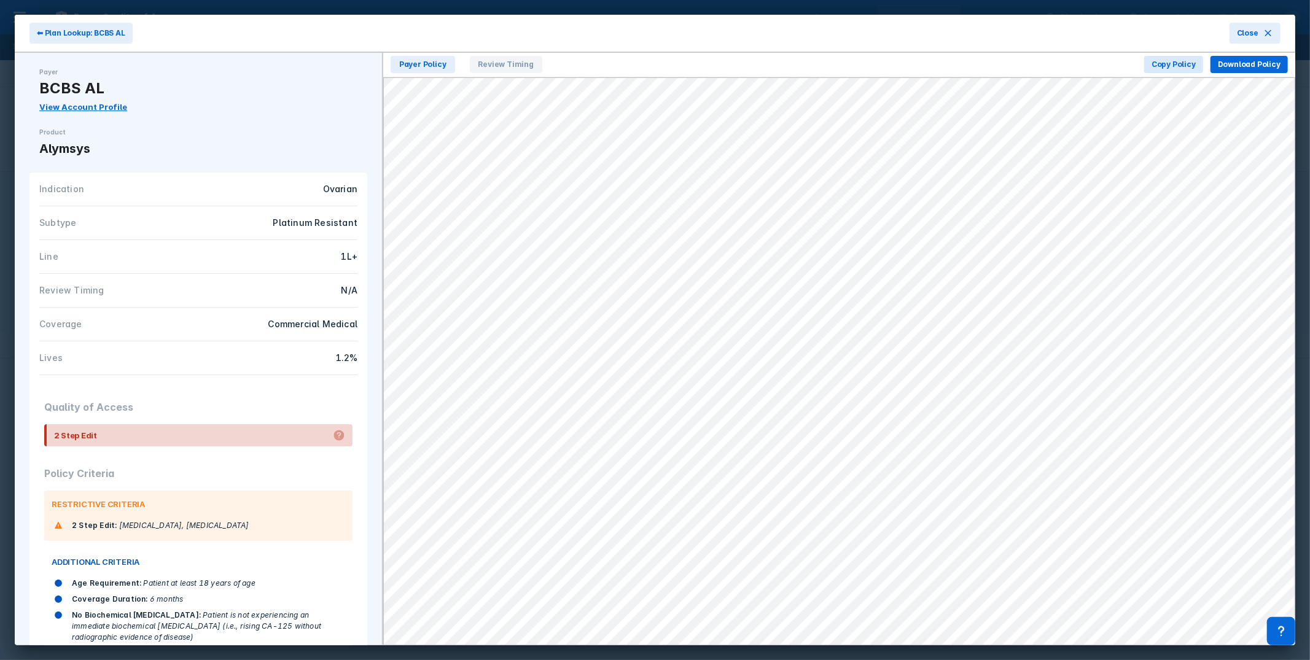 The image size is (1310, 660). Describe the element at coordinates (110, 599) in the screenshot. I see `span: Coverage Duration :` at that location.